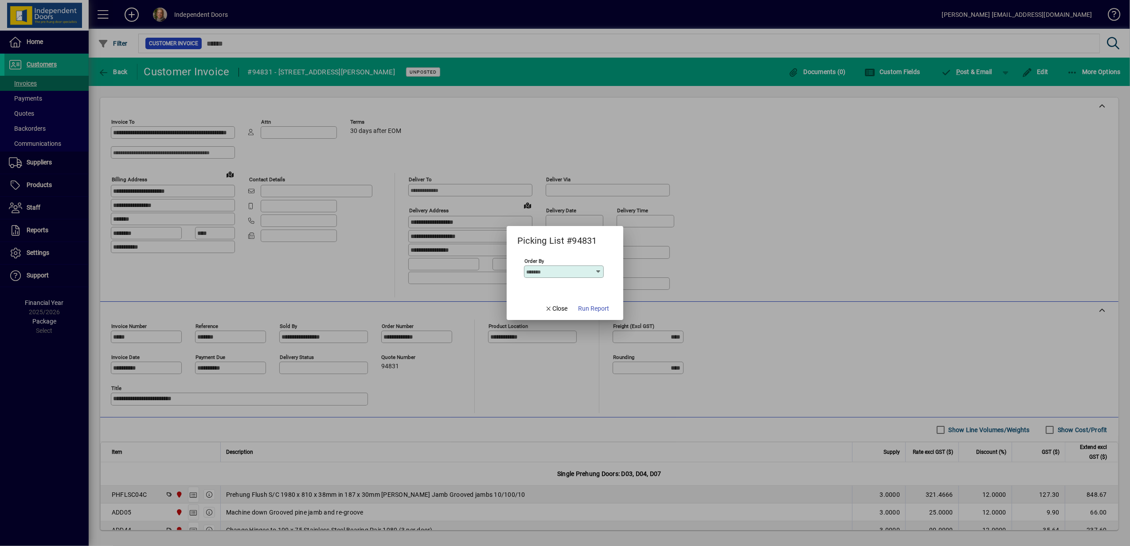 The height and width of the screenshot is (546, 1130). Describe the element at coordinates (556, 309) in the screenshot. I see `button: Close` at that location.